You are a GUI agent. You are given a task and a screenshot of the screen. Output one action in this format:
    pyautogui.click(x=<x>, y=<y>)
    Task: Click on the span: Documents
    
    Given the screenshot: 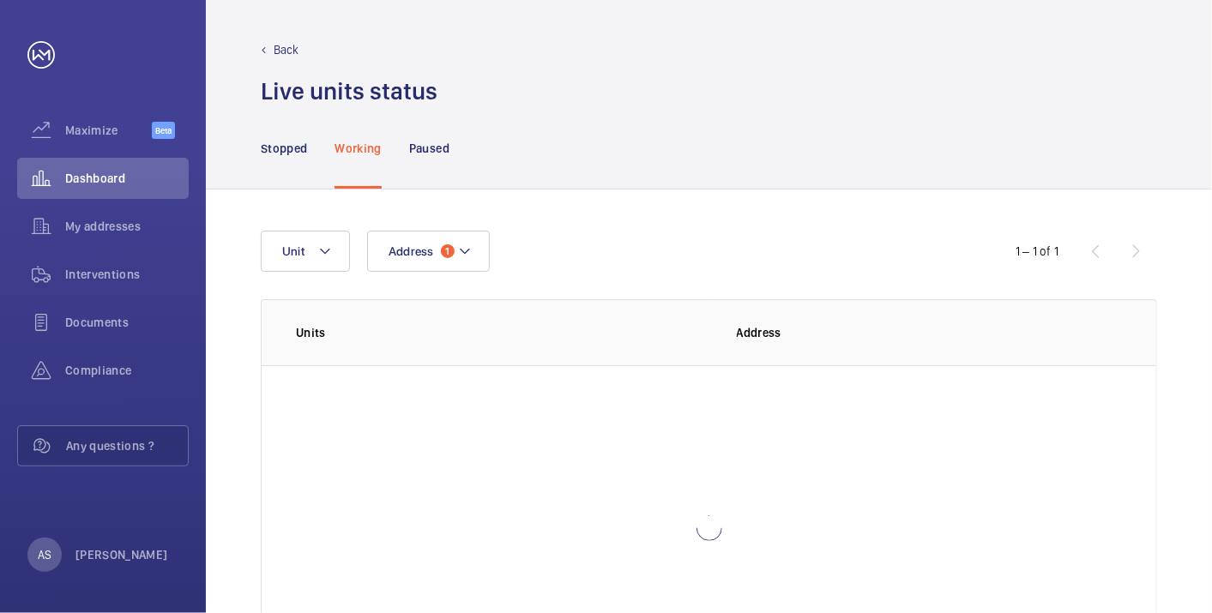 What is the action you would take?
    pyautogui.click(x=127, y=322)
    